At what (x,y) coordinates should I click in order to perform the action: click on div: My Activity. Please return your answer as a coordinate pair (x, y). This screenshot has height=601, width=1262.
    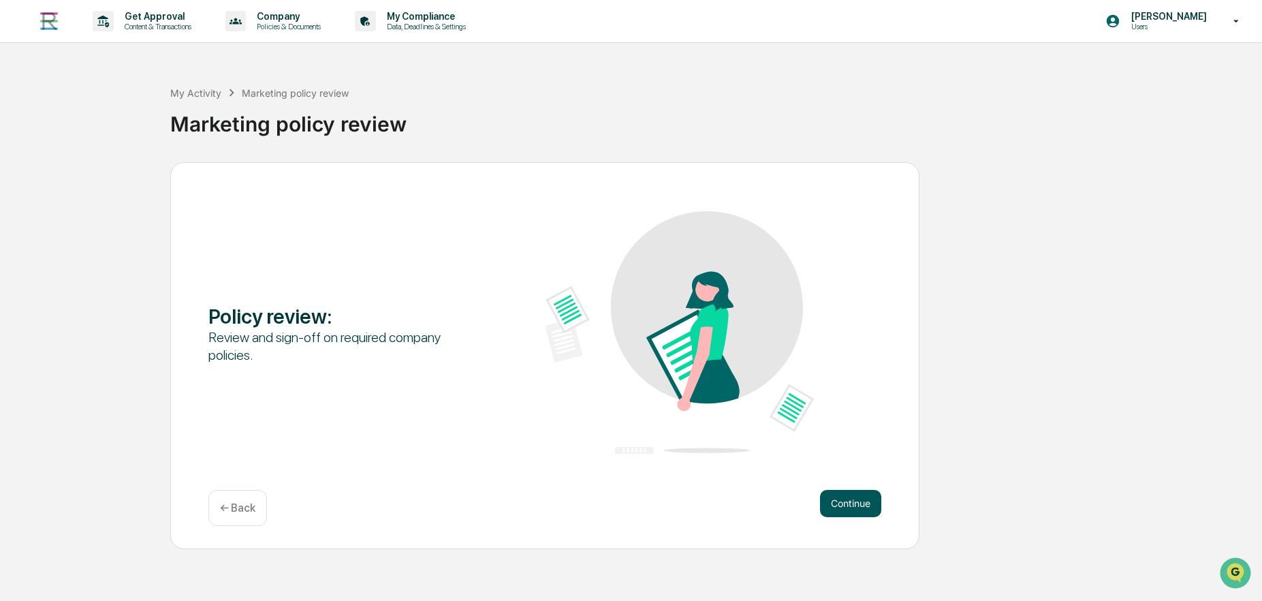
    Looking at the image, I should click on (196, 93).